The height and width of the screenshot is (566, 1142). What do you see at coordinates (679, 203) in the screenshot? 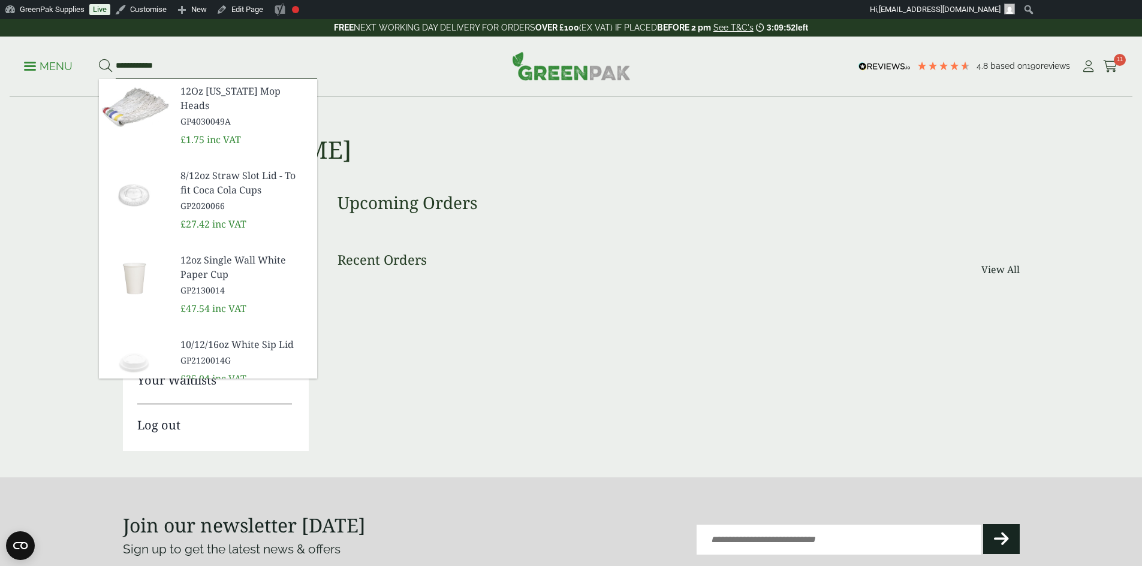
I see `h3: Upcoming Orders` at bounding box center [679, 203].